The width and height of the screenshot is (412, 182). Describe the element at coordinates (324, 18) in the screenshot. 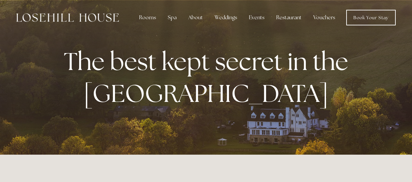

I see `a: Vouchers` at that location.